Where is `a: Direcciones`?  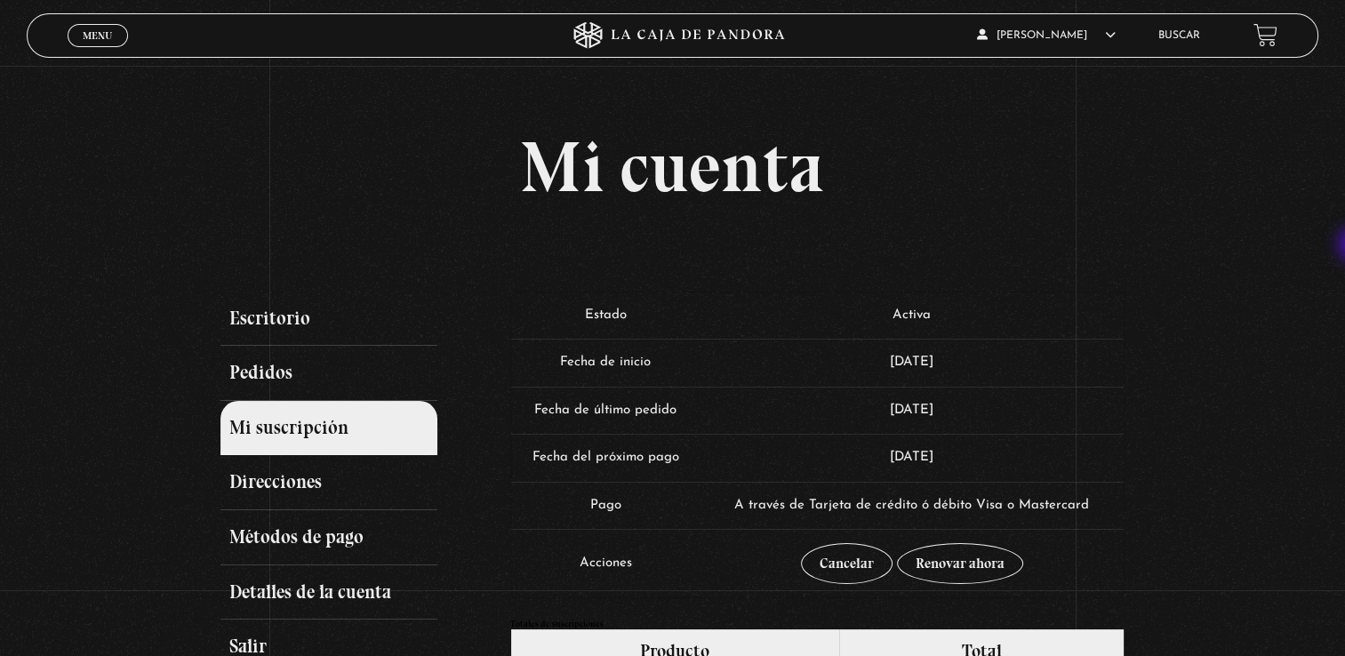 a: Direcciones is located at coordinates (329, 483).